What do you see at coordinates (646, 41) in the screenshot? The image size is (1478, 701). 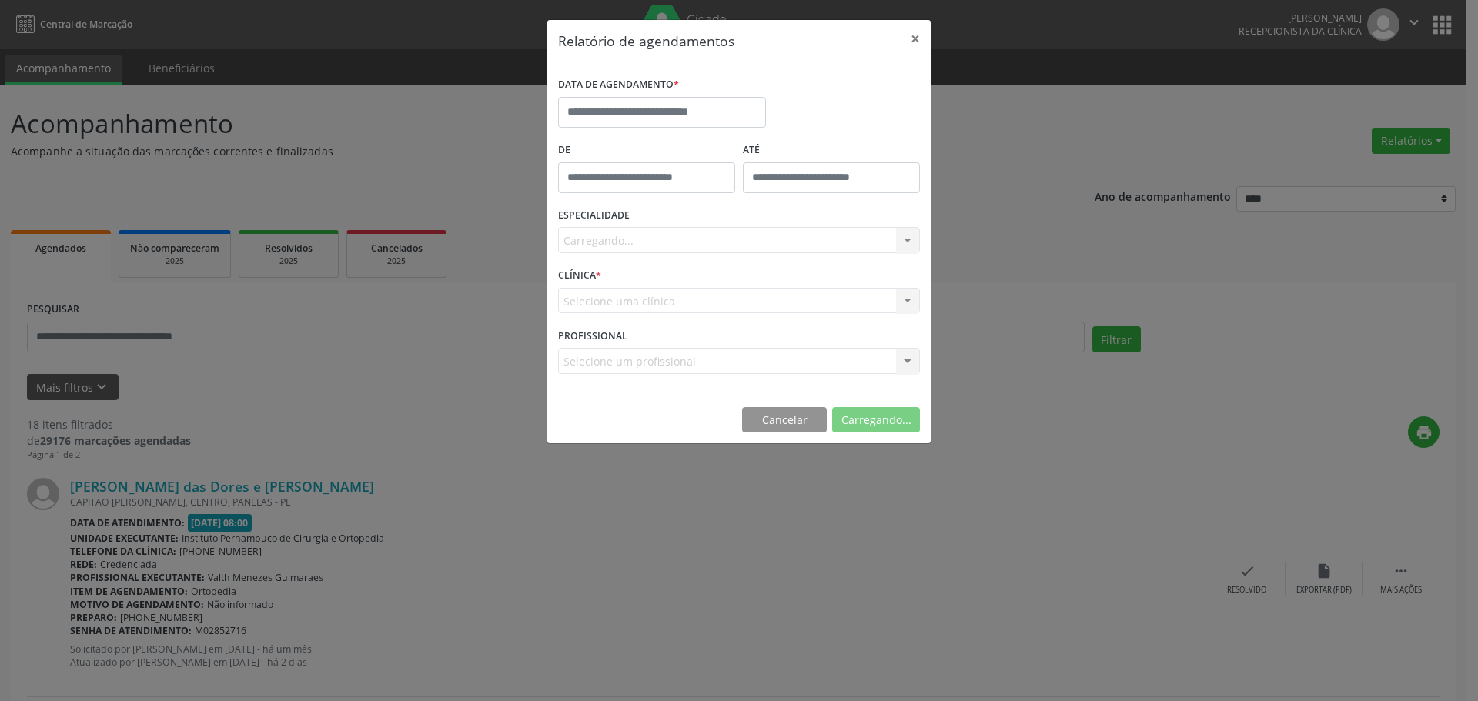 I see `h5: Relatório de agendamentos` at bounding box center [646, 41].